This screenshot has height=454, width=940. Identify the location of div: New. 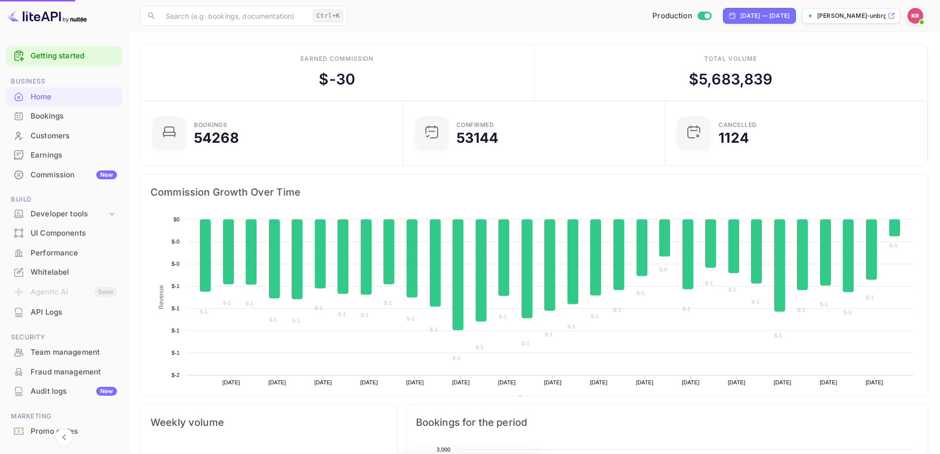
(107, 391).